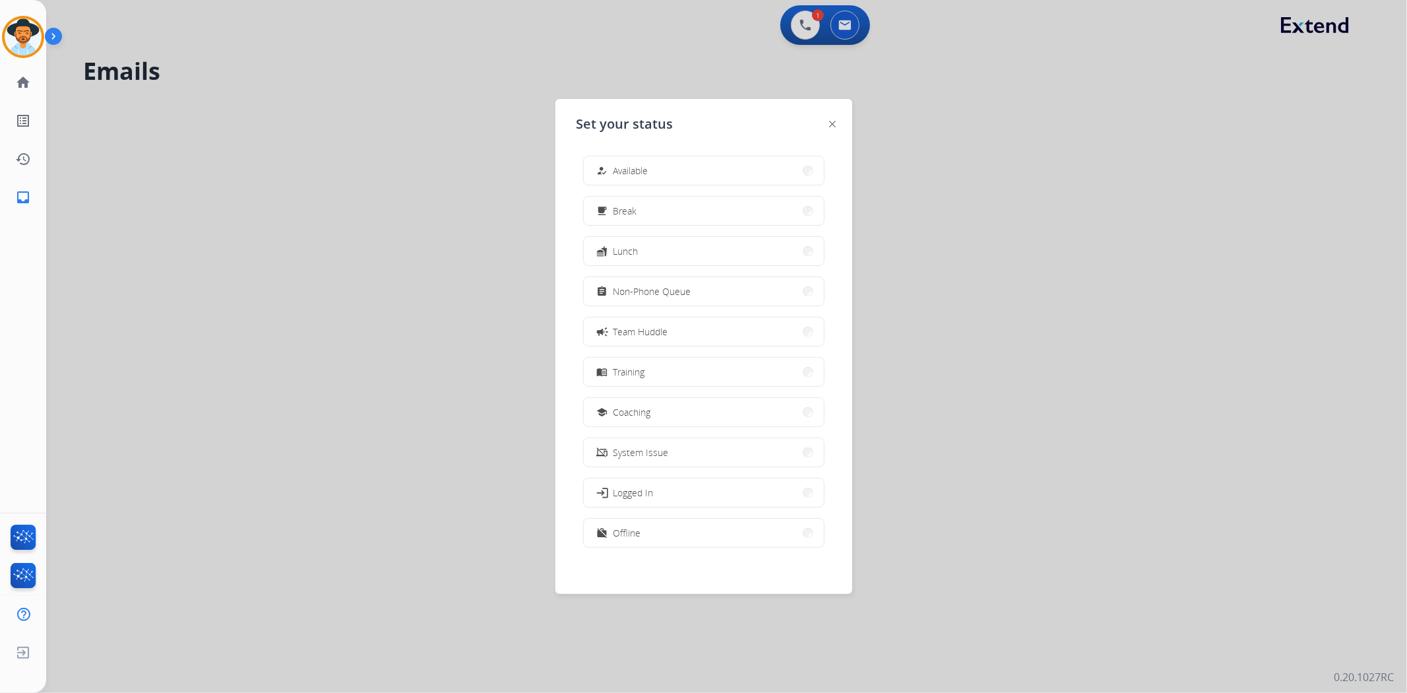 This screenshot has width=1407, height=693. What do you see at coordinates (704, 210) in the screenshot?
I see `button: Break` at bounding box center [704, 210].